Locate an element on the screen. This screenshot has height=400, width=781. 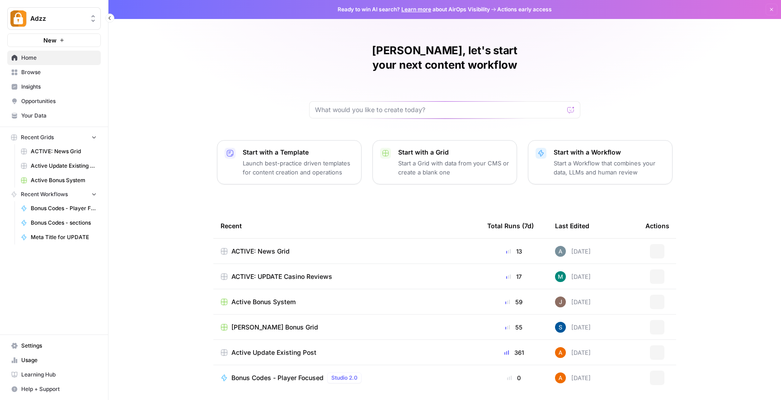
span: Recent Workflows is located at coordinates (44, 194).